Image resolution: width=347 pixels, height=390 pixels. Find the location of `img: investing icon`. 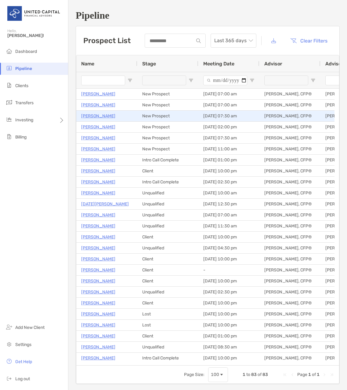

img: investing icon is located at coordinates (9, 119).